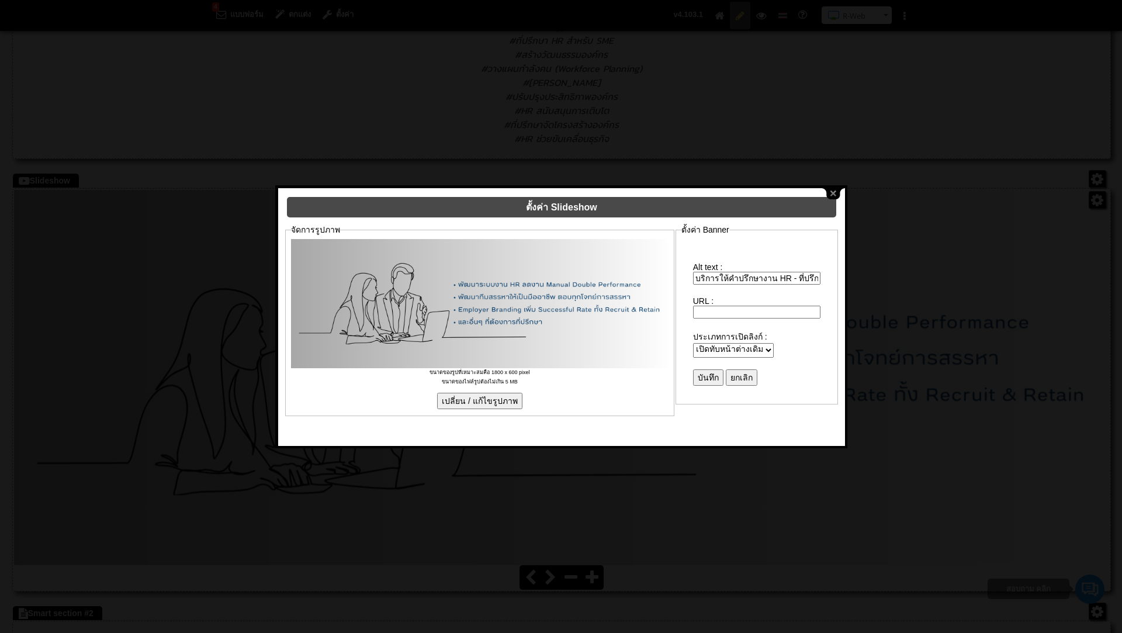 Image resolution: width=1122 pixels, height=633 pixels. What do you see at coordinates (316, 230) in the screenshot?
I see `legend: จัดการรูปภาพ` at bounding box center [316, 230].